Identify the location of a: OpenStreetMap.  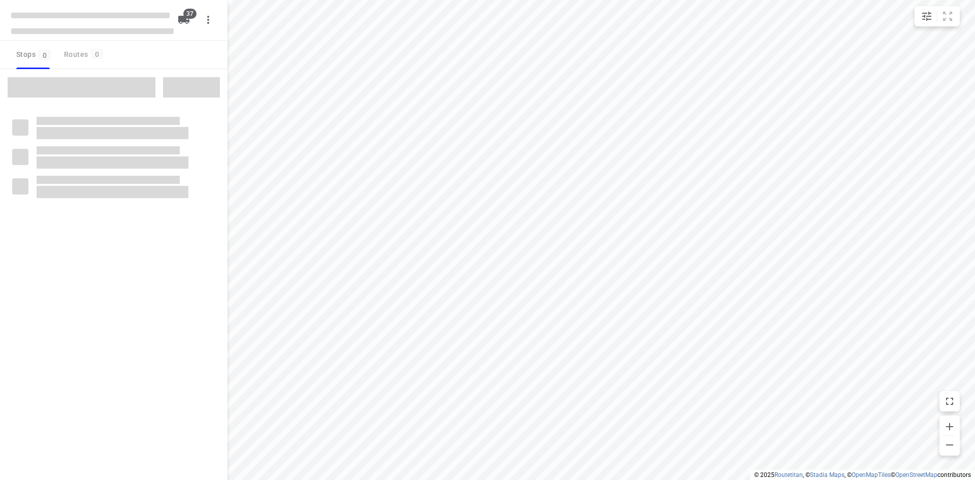
(916, 475).